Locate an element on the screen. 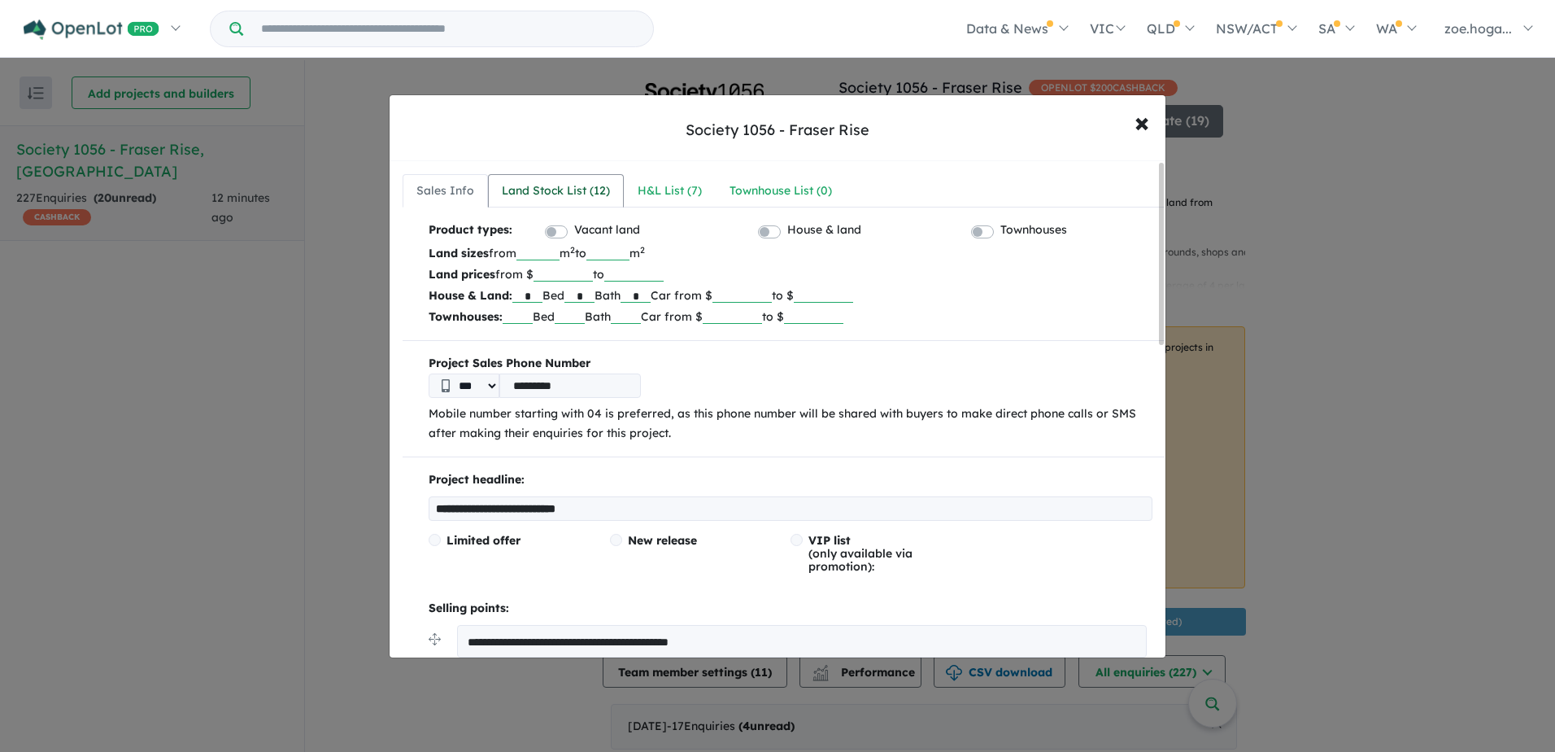  img: Openlot PRO Logo White is located at coordinates (91, 29).